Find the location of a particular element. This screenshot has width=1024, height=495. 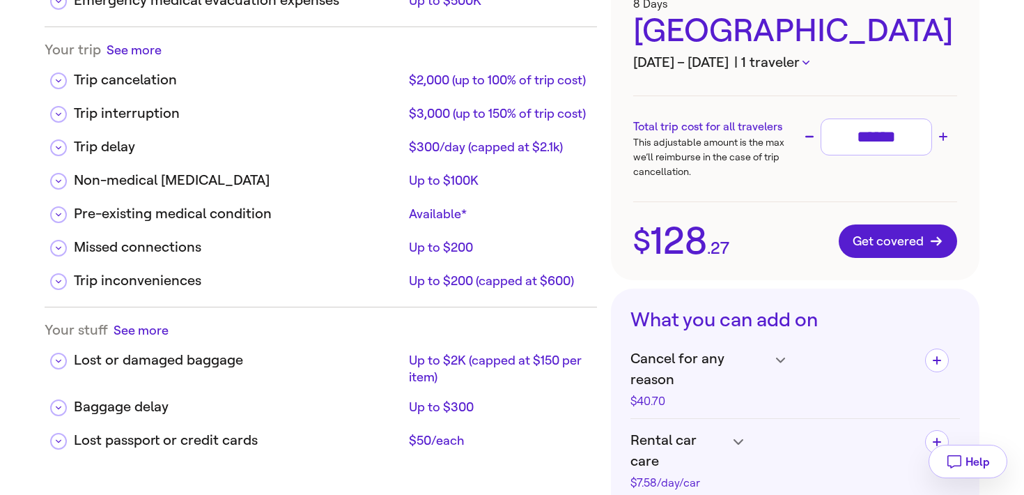

div: Lost or damaged baggage is located at coordinates (238, 360).